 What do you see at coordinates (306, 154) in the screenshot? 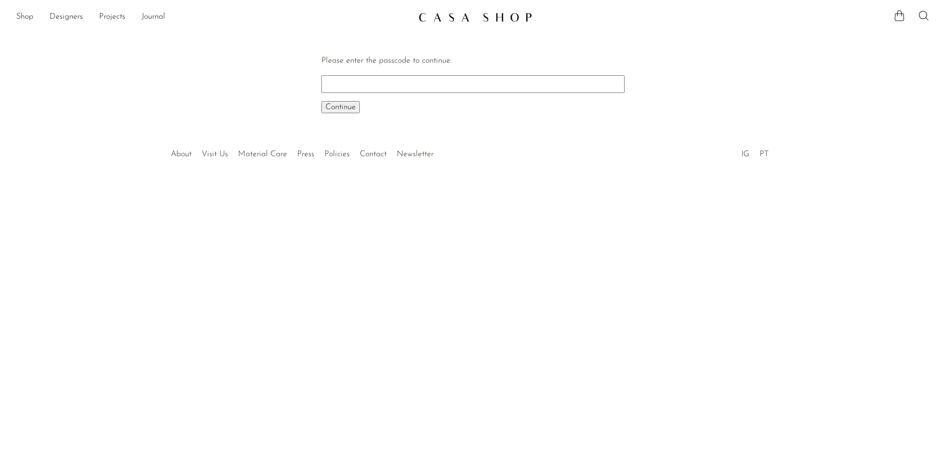
I see `a: Press` at bounding box center [306, 154].